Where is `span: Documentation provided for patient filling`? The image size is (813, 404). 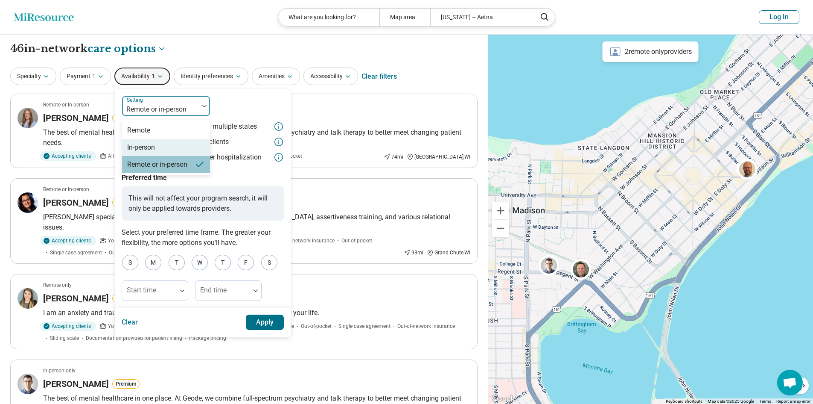 span: Documentation provided for patient filling is located at coordinates (134, 338).